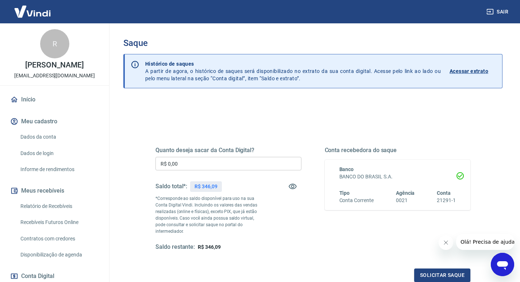 The width and height of the screenshot is (520, 282). What do you see at coordinates (357, 200) in the screenshot?
I see `h6: Conta Corrente` at bounding box center [357, 200].